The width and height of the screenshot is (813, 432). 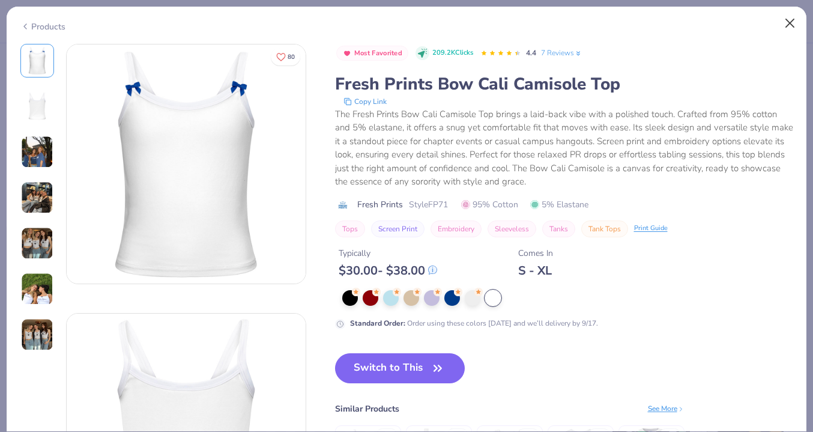 What do you see at coordinates (531, 53) in the screenshot?
I see `span: 4.4` at bounding box center [531, 53].